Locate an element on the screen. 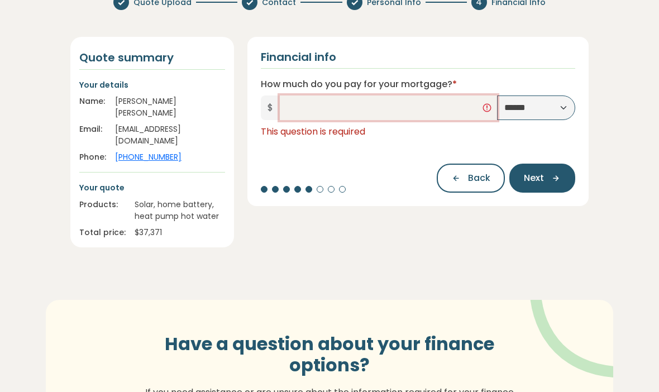 The height and width of the screenshot is (392, 659). div: Solar, home battery, heat pump hot water is located at coordinates (180, 211).